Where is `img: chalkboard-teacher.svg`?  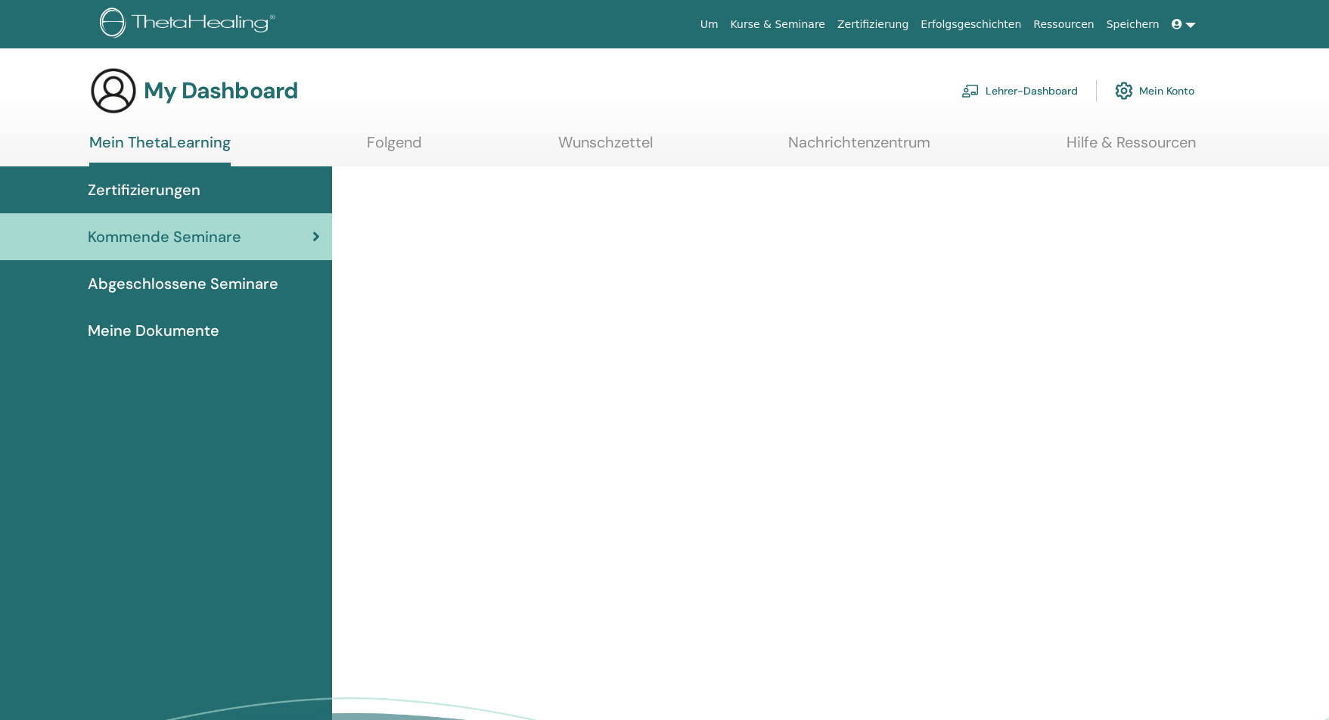 img: chalkboard-teacher.svg is located at coordinates (970, 91).